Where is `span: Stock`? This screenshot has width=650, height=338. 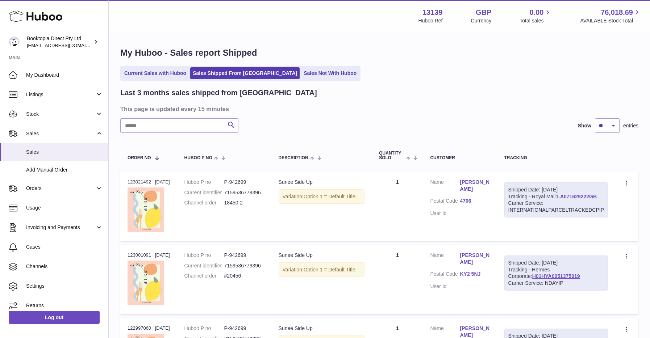
span: Stock is located at coordinates (61, 114).